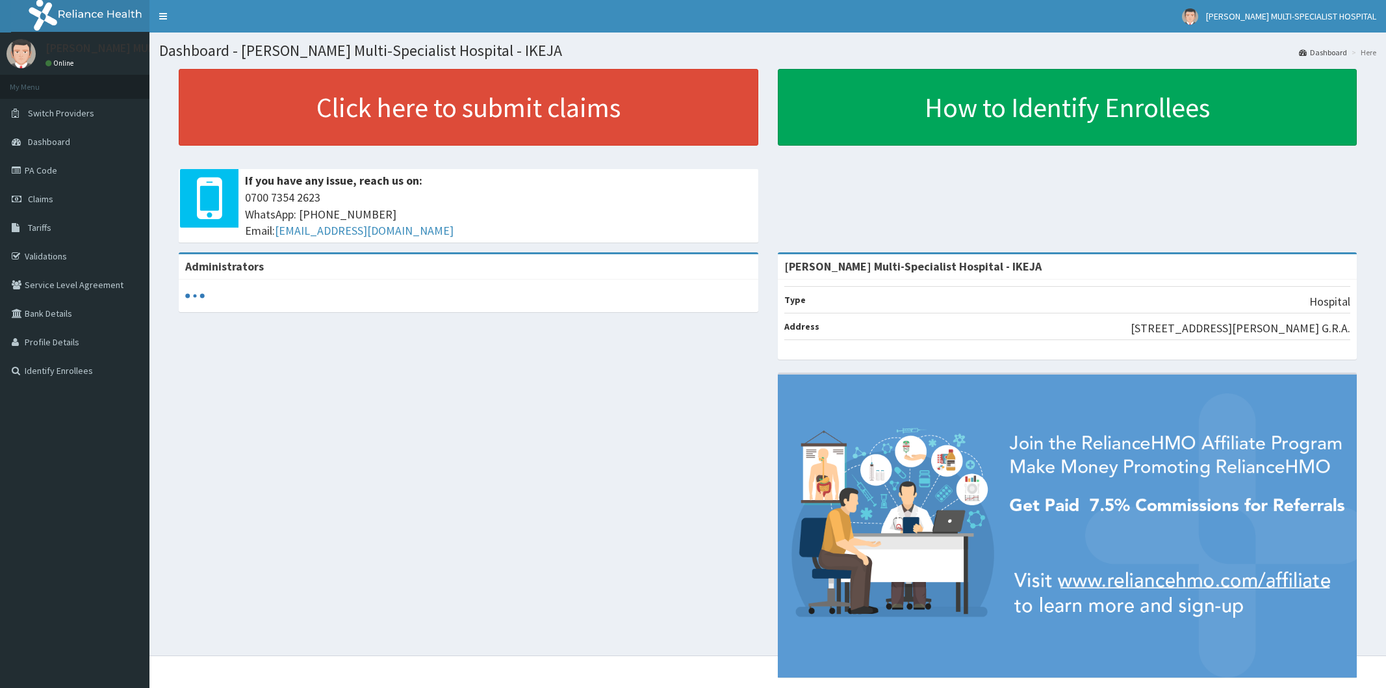 Image resolution: width=1386 pixels, height=688 pixels. What do you see at coordinates (40, 199) in the screenshot?
I see `span: Claims` at bounding box center [40, 199].